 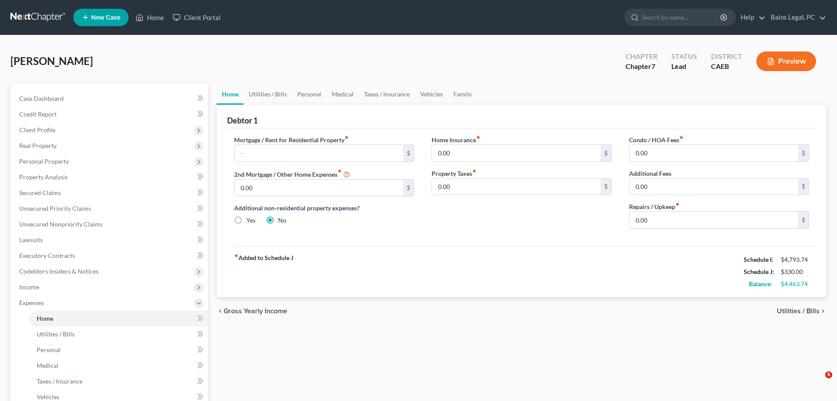 What do you see at coordinates (29, 286) in the screenshot?
I see `span: Income` at bounding box center [29, 286].